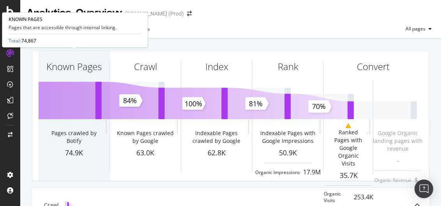 Image resolution: width=441 pixels, height=206 pixels. What do you see at coordinates (29, 41) in the screenshot?
I see `span: 74,867` at bounding box center [29, 41].